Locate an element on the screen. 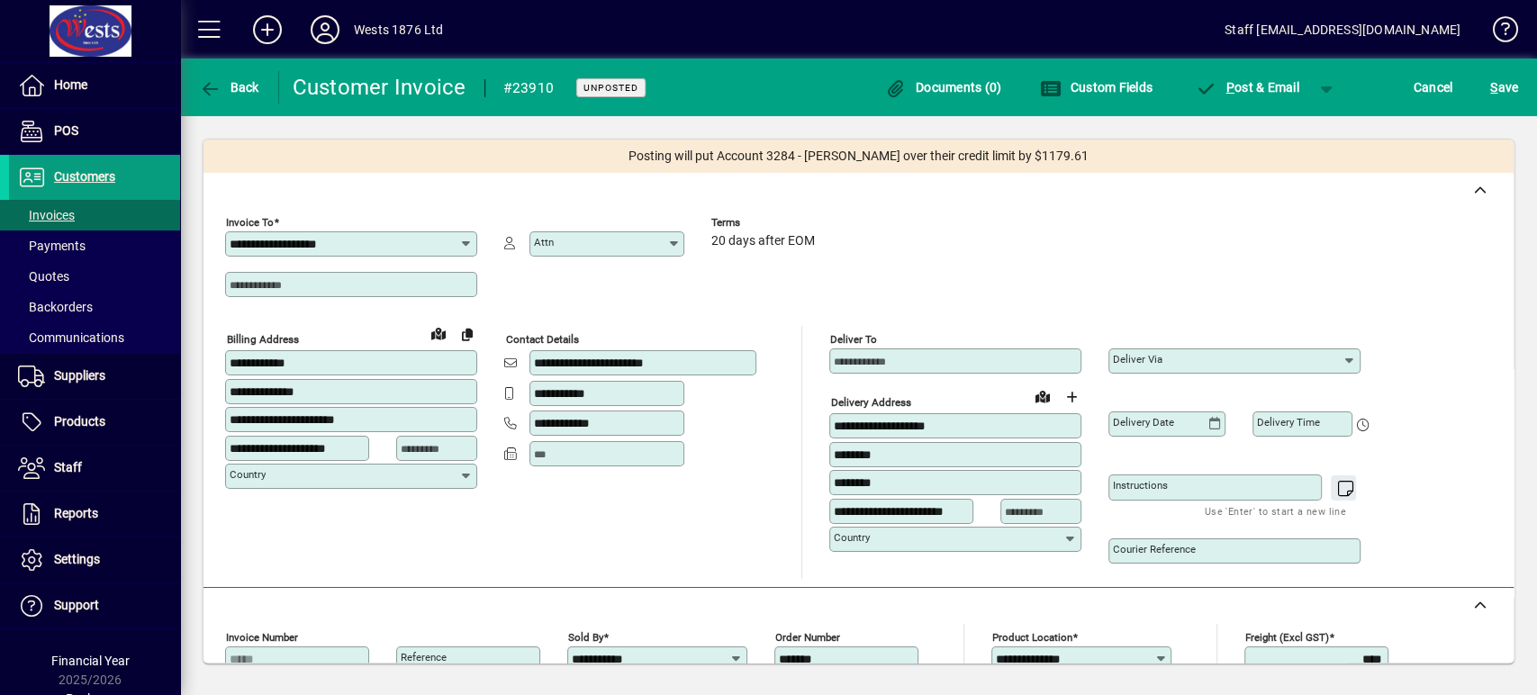  mat-label: Sold by is located at coordinates (585, 637).